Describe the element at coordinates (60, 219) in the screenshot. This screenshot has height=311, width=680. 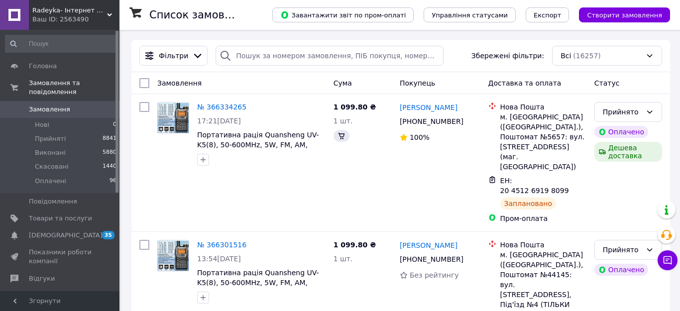
I see `span: Товари та послуги` at that location.